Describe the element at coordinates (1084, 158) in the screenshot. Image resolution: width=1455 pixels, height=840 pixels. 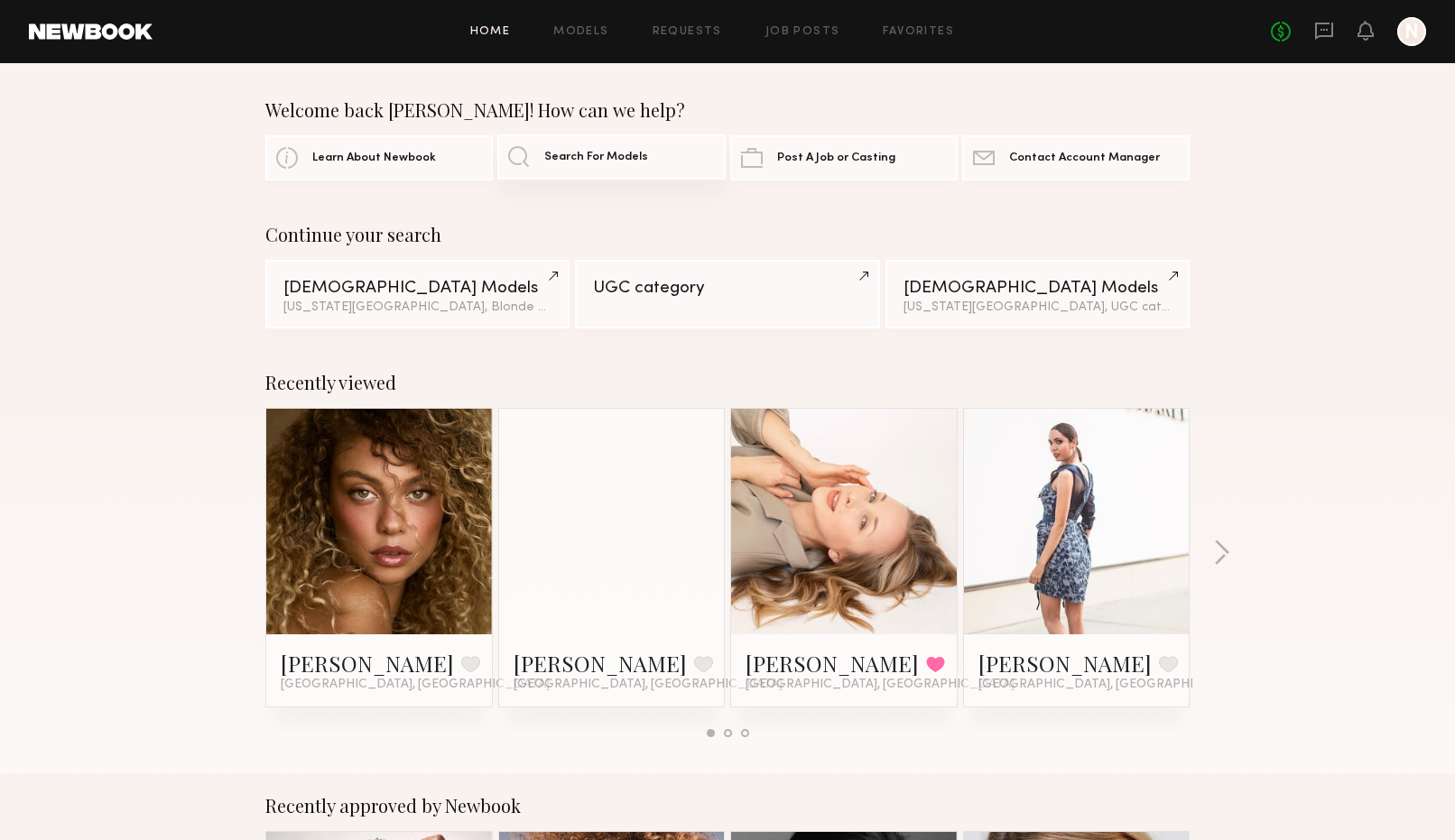
I see `span: Contact Account Manager` at that location.